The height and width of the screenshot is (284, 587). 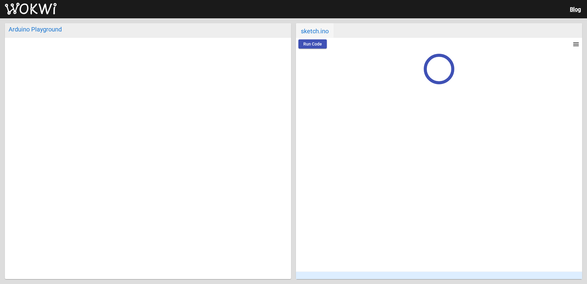 What do you see at coordinates (31, 9) in the screenshot?
I see `img: Wokwi` at bounding box center [31, 9].